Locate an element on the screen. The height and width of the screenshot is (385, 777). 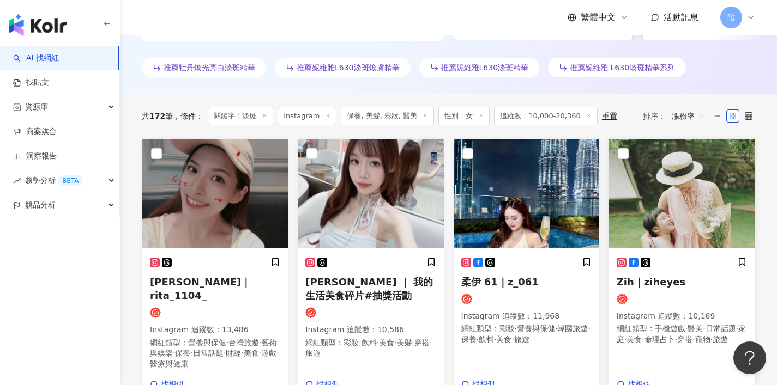
span: 推薦牡丹煥光亮白淡斑精華 is located at coordinates (209, 68).